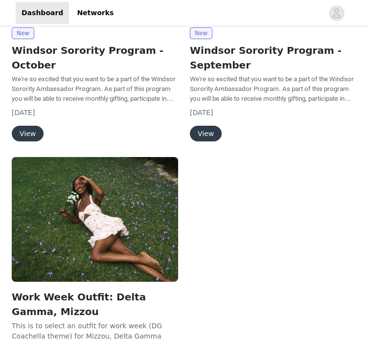 This screenshot has height=340, width=368. Describe the element at coordinates (273, 58) in the screenshot. I see `h2: Windsor Sorority Program - September` at that location.